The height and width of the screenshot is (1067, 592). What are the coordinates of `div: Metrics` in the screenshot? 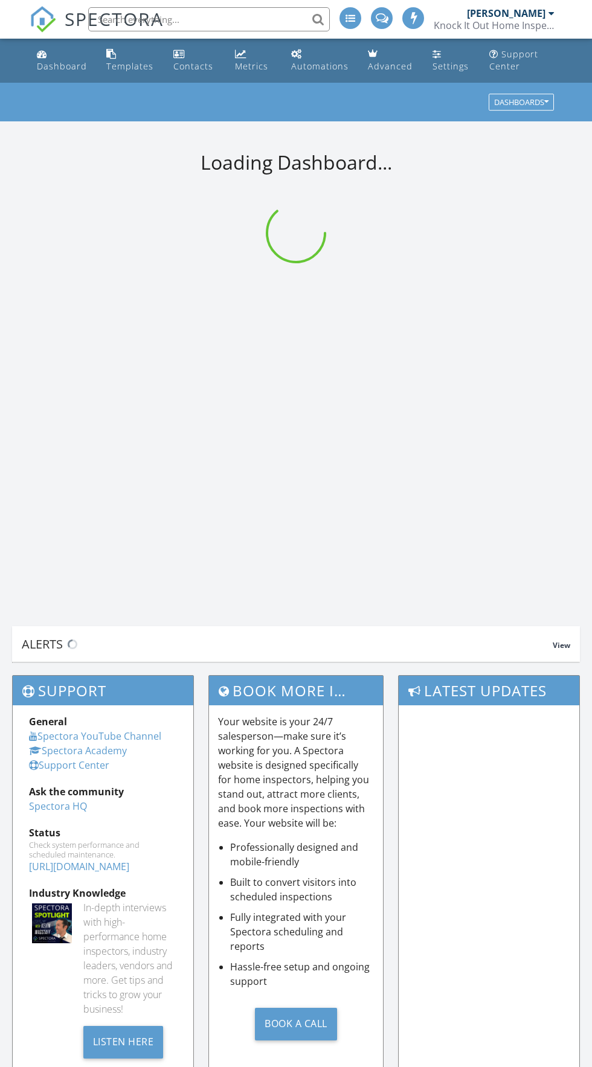 It's located at (251, 66).